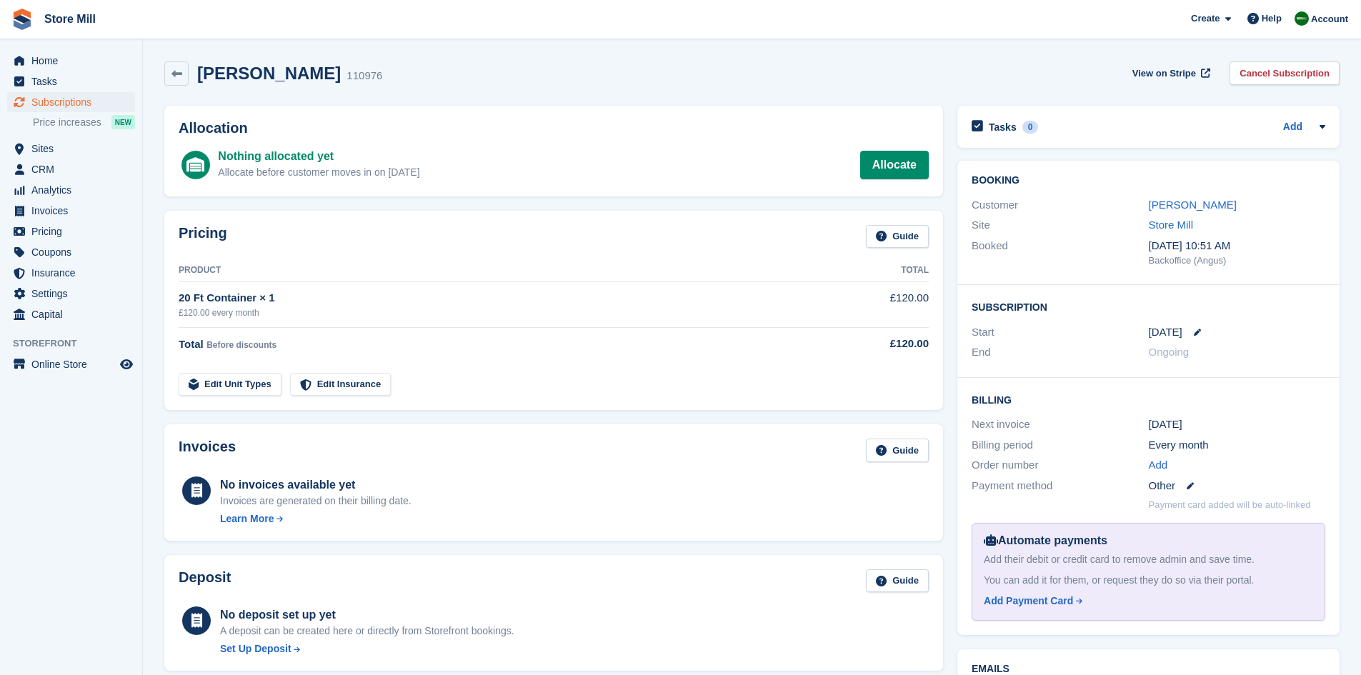 The width and height of the screenshot is (1361, 675). What do you see at coordinates (123, 122) in the screenshot?
I see `div: NEW` at bounding box center [123, 122].